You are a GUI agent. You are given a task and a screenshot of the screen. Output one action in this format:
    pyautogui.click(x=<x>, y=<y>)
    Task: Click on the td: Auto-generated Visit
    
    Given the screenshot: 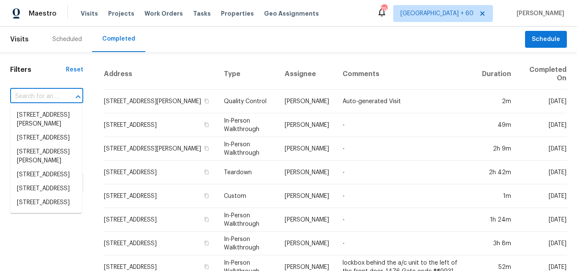 What is the action you would take?
    pyautogui.click(x=405, y=101)
    